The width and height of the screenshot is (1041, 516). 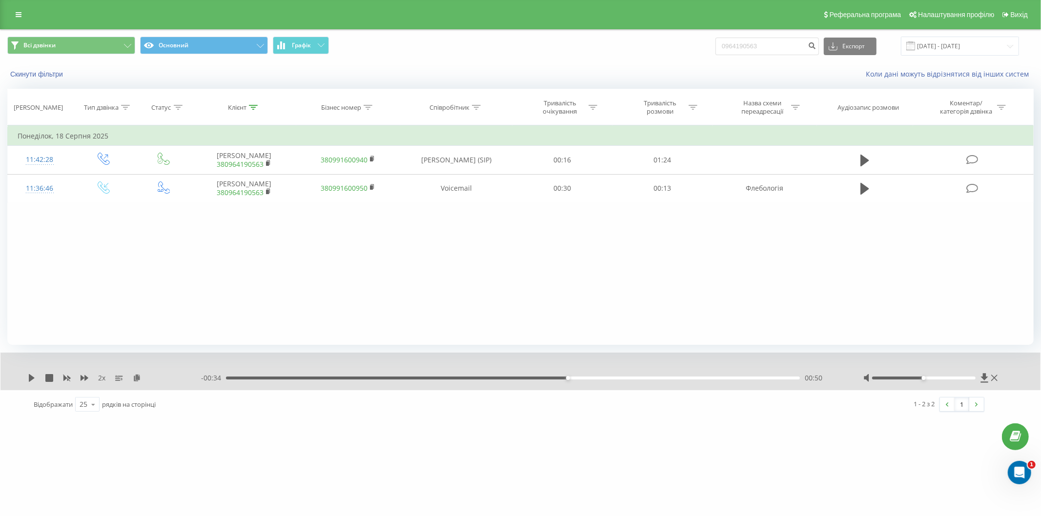 What do you see at coordinates (40, 160) in the screenshot?
I see `div: 11:42:28` at bounding box center [40, 160].